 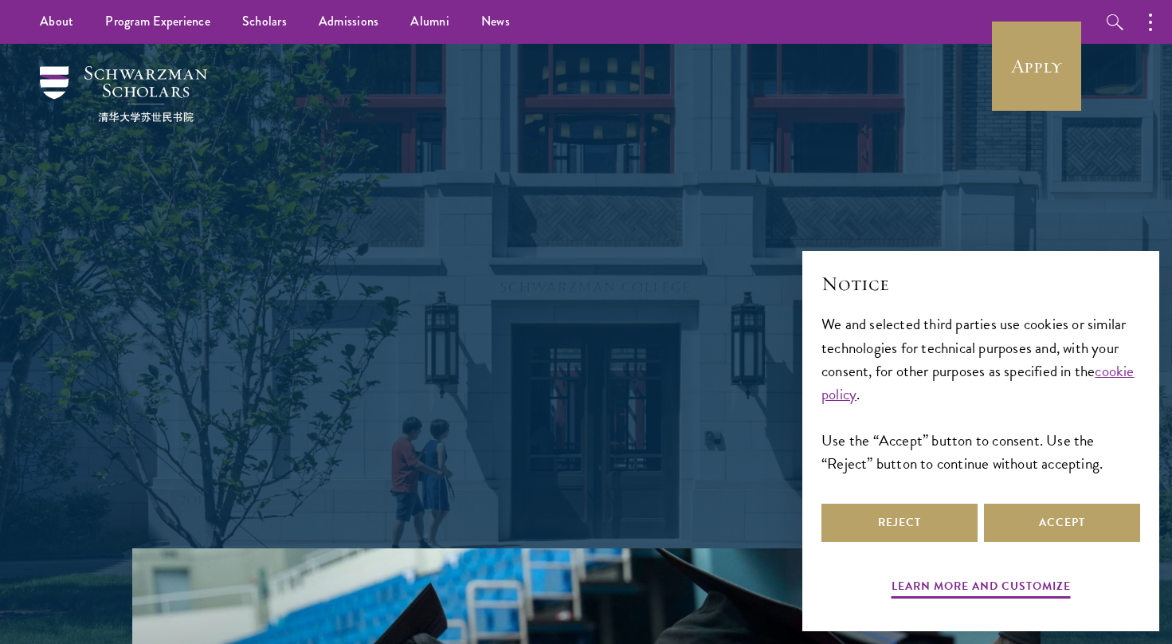 I want to click on h2: Notice, so click(x=980, y=284).